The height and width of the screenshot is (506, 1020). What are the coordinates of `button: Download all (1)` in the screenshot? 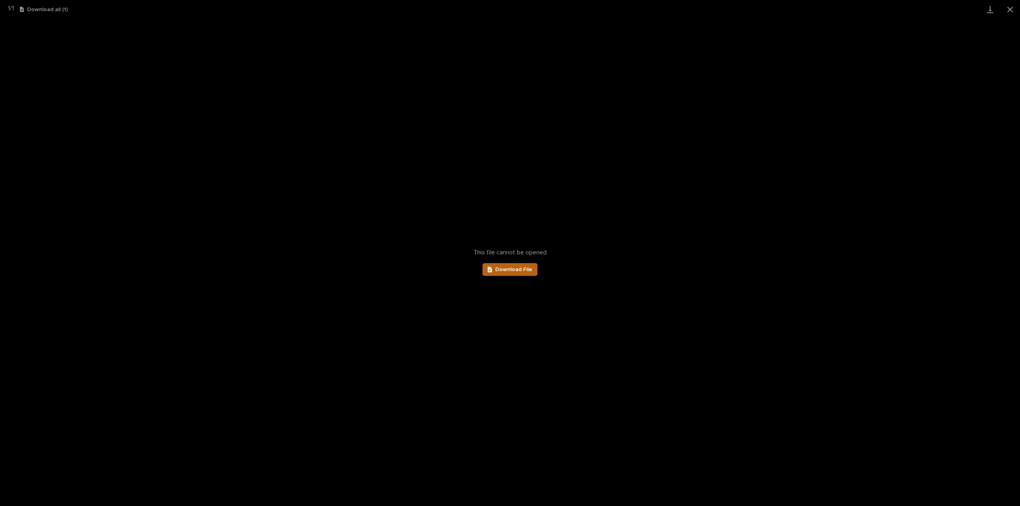 It's located at (44, 10).